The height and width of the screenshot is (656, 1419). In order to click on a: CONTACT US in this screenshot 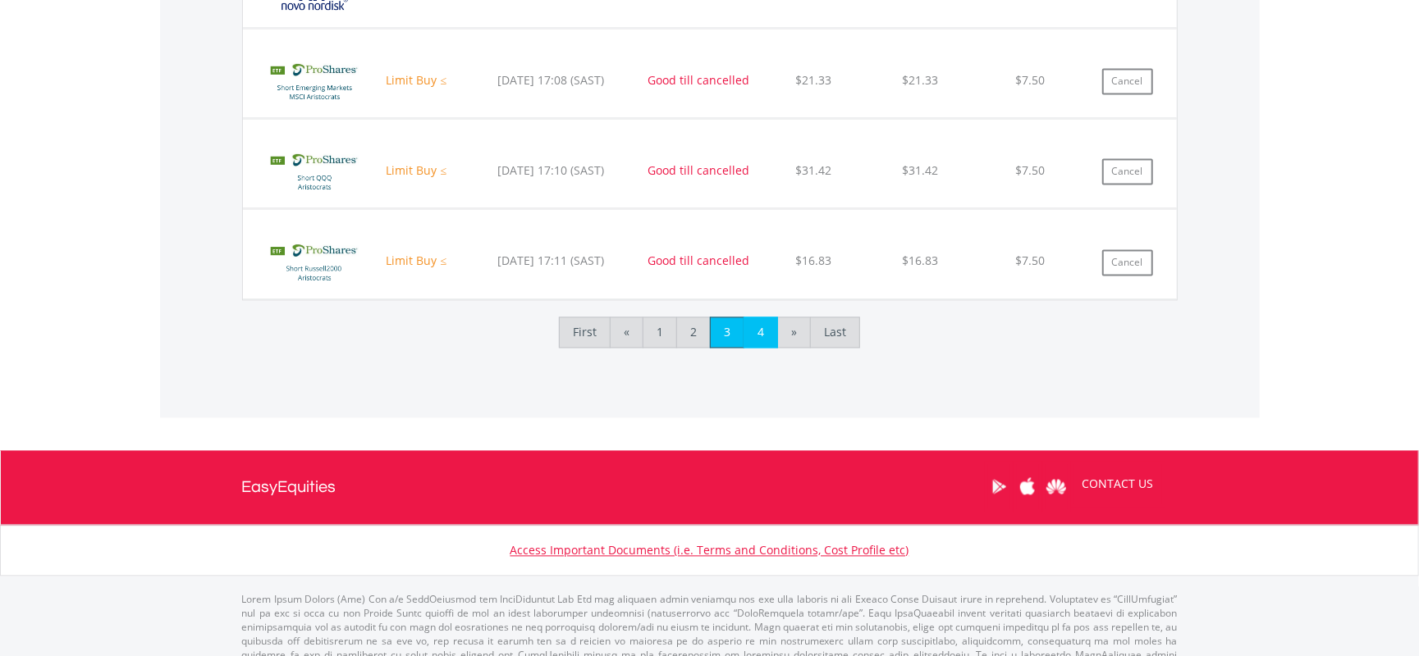, I will do `click(1118, 485)`.